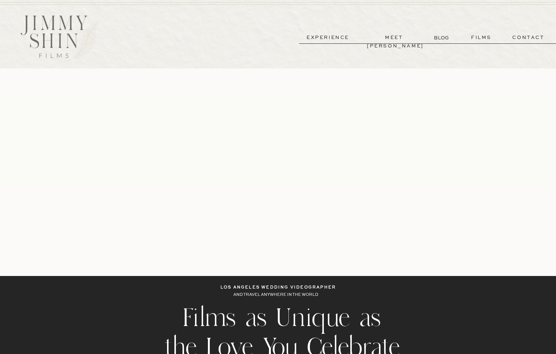  I want to click on a: BLOG, so click(442, 38).